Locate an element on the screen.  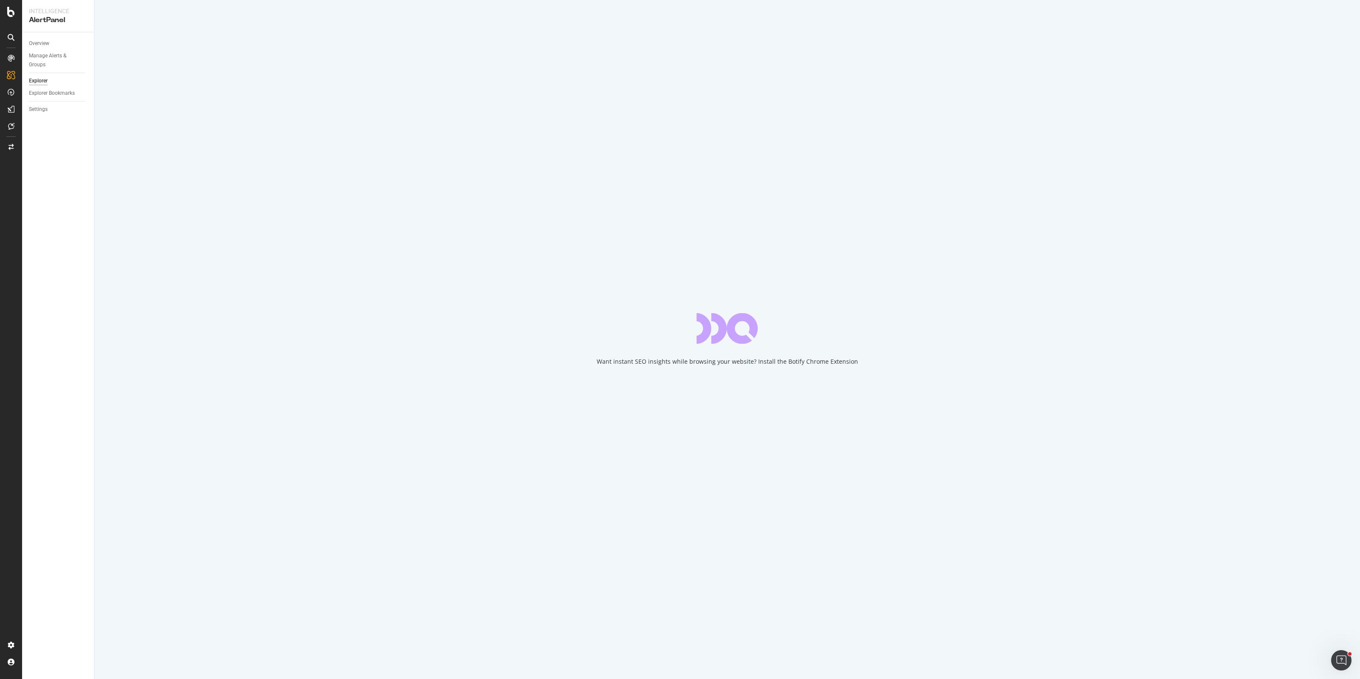
a: Explorer is located at coordinates (58, 81).